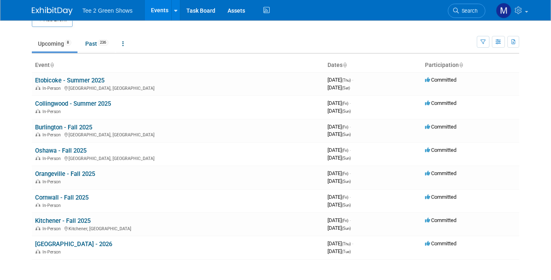 The height and width of the screenshot is (280, 551). Describe the element at coordinates (373, 65) in the screenshot. I see `th: Dates` at that location.